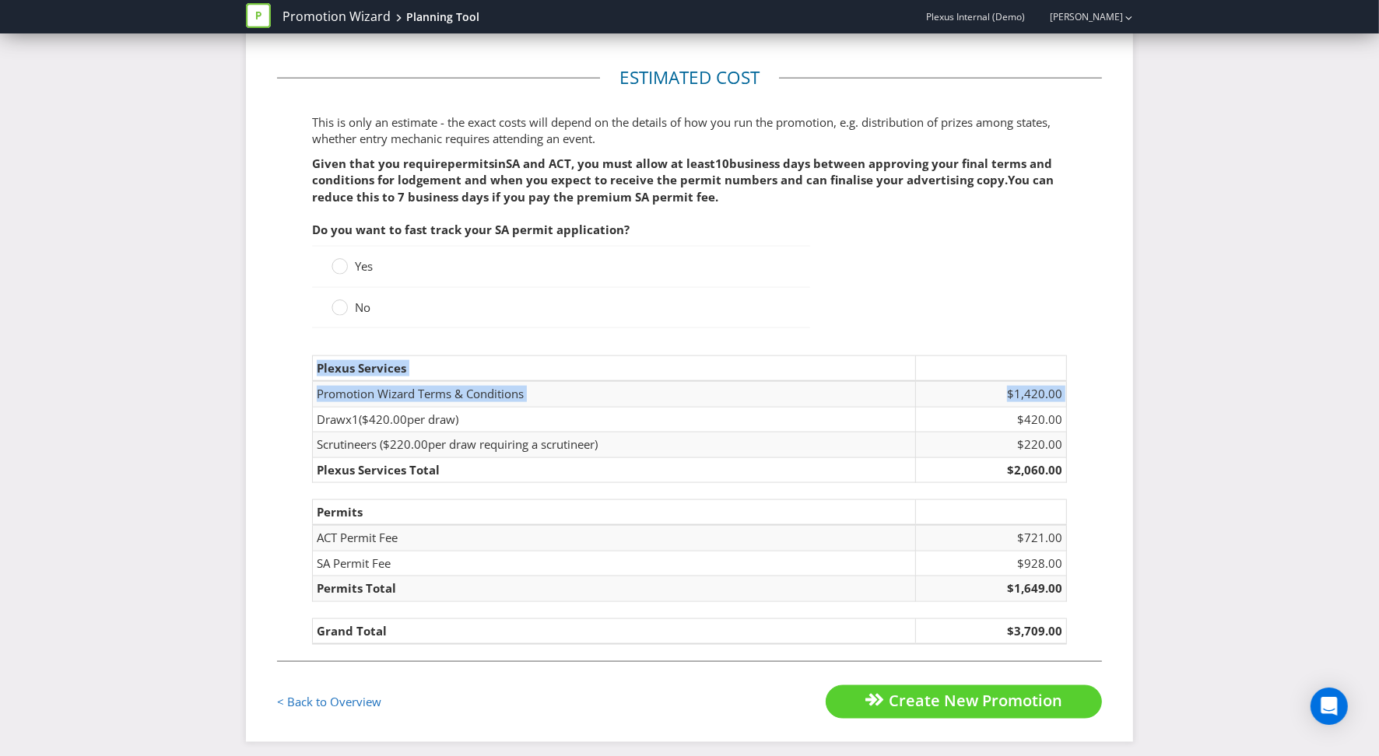 This screenshot has width=1379, height=756. I want to click on td: Promotion Wizard Terms & Conditions, so click(614, 394).